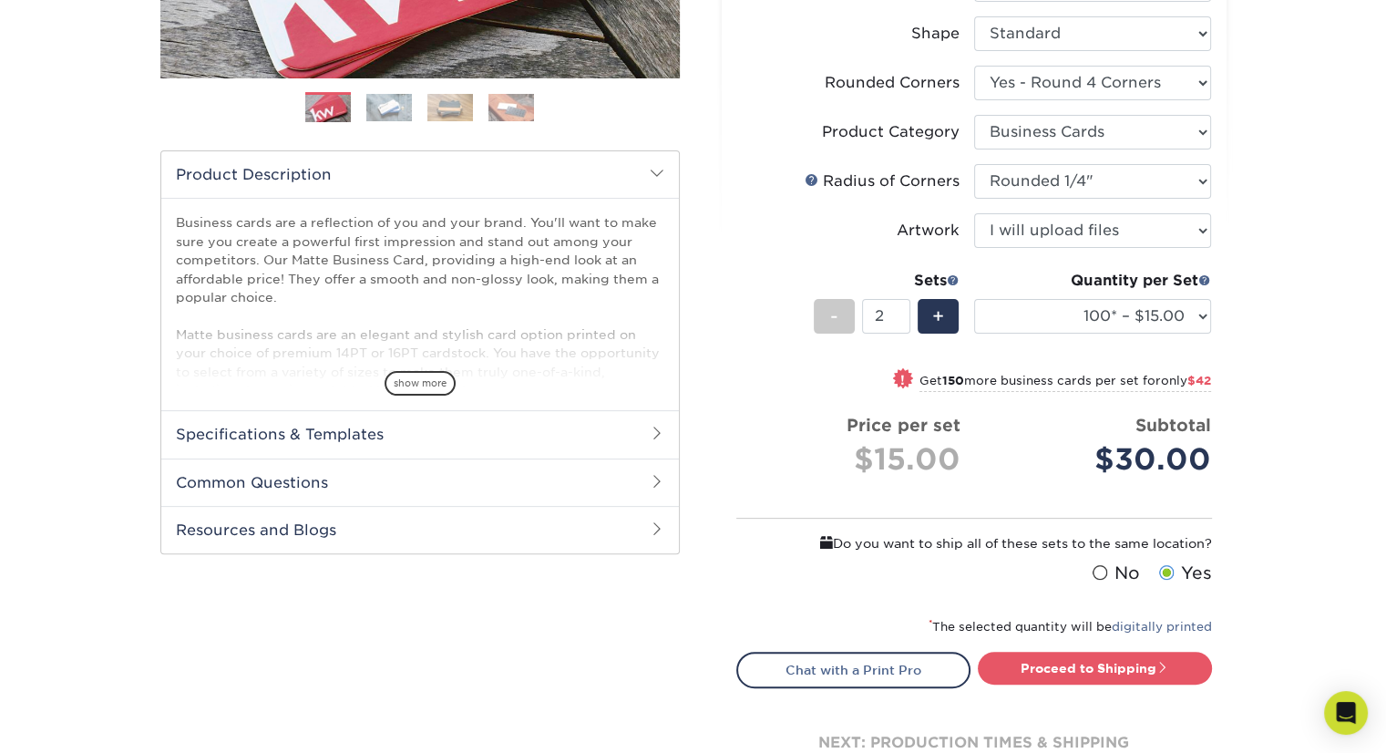  What do you see at coordinates (420, 383) in the screenshot?
I see `span: show more` at bounding box center [420, 383].